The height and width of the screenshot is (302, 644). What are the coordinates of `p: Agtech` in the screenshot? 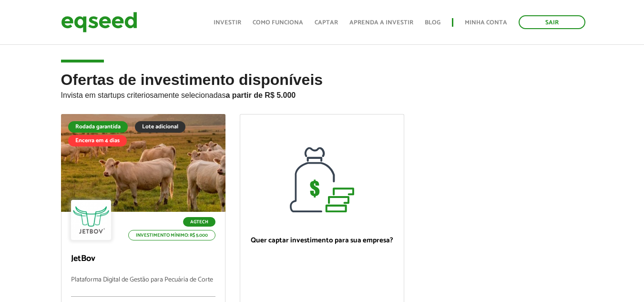 It's located at (199, 222).